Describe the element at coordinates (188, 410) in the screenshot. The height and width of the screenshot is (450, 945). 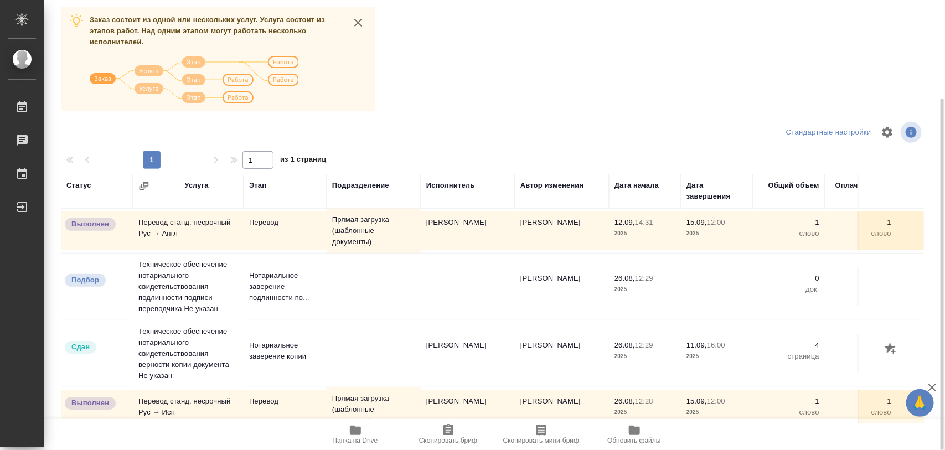
I see `td: Перевод станд. несрочный Рус → Исп` at that location.